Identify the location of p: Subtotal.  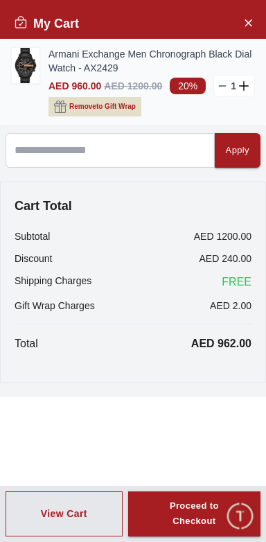
(32, 236).